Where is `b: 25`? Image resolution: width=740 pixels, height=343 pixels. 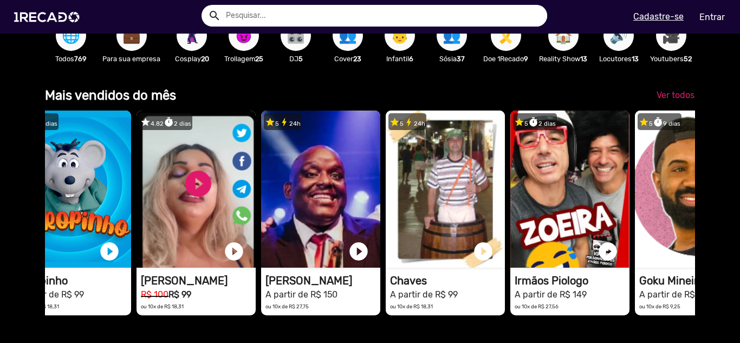 b: 25 is located at coordinates (259, 59).